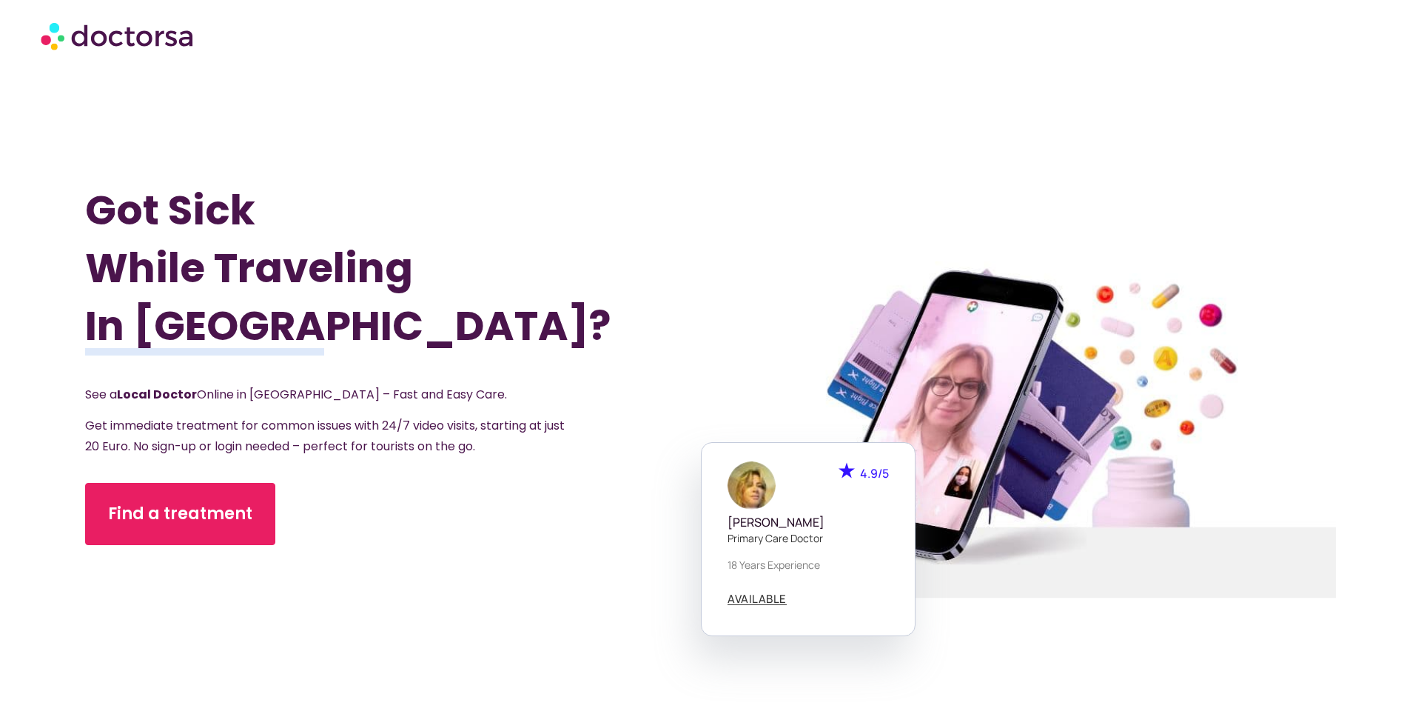 This screenshot has height=717, width=1421. Describe the element at coordinates (757, 599) in the screenshot. I see `a: AVAILABLE` at that location.